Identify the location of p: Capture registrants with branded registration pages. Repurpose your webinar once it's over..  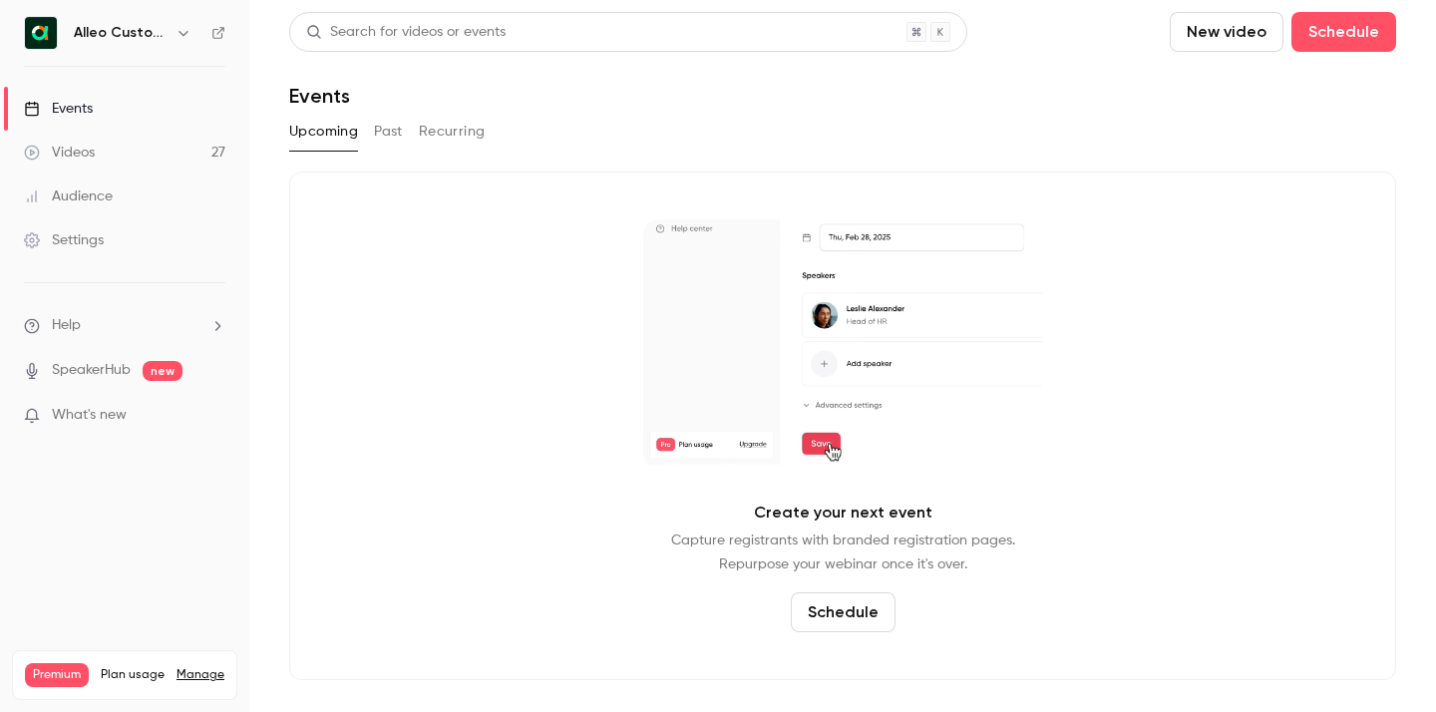
(843, 552).